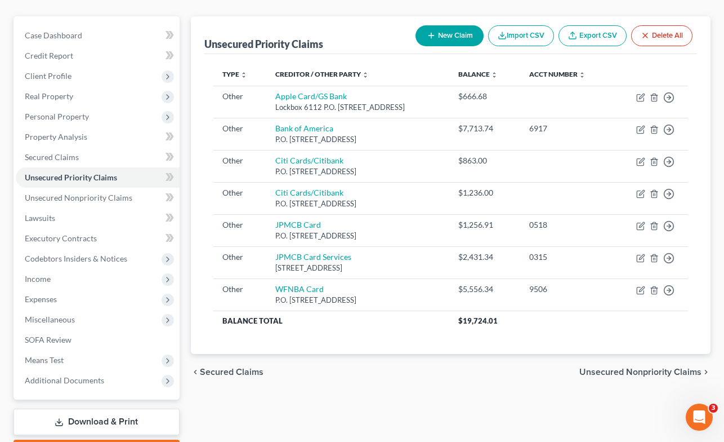 This screenshot has width=724, height=442. Describe the element at coordinates (485, 225) in the screenshot. I see `div: $1,256.91` at that location.